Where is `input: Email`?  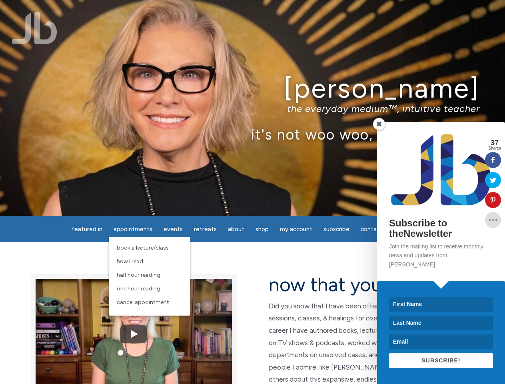 input: Email is located at coordinates (441, 341).